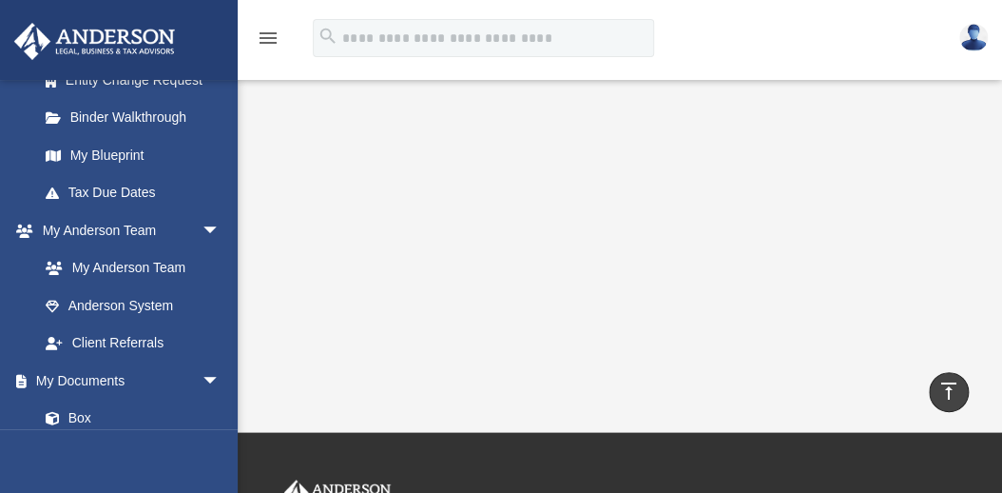 The image size is (1002, 493). I want to click on a: Anderson System, so click(133, 305).